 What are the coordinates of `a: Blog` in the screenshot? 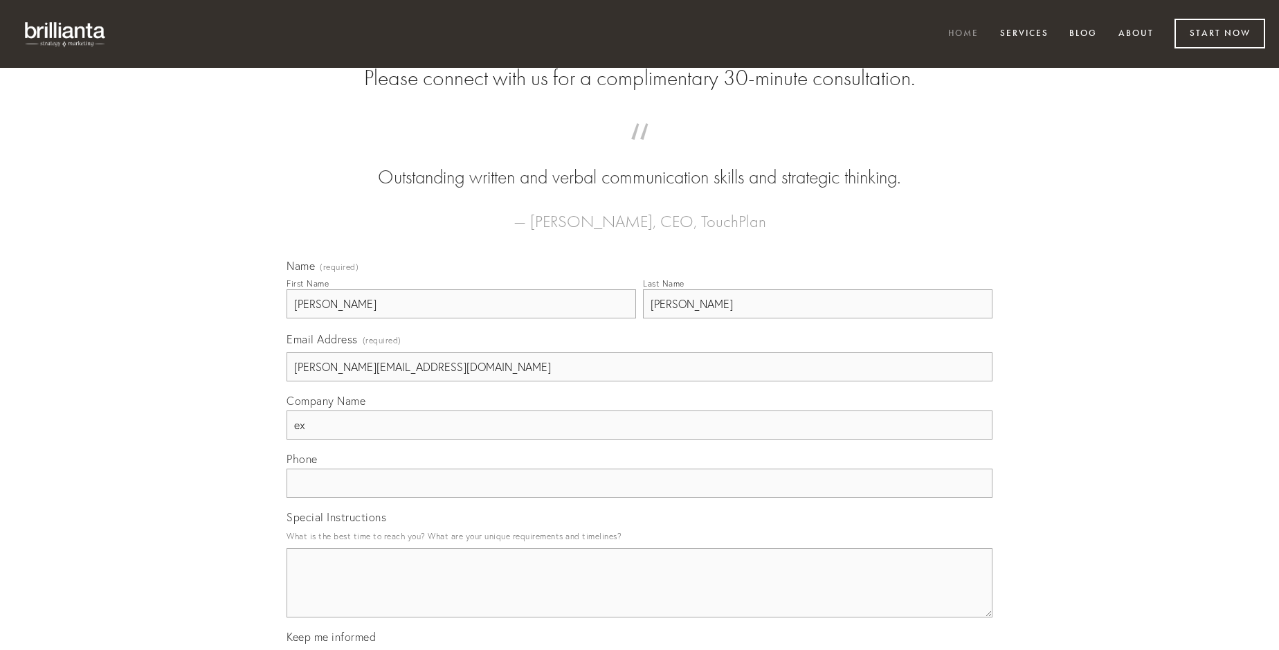 It's located at (1083, 34).